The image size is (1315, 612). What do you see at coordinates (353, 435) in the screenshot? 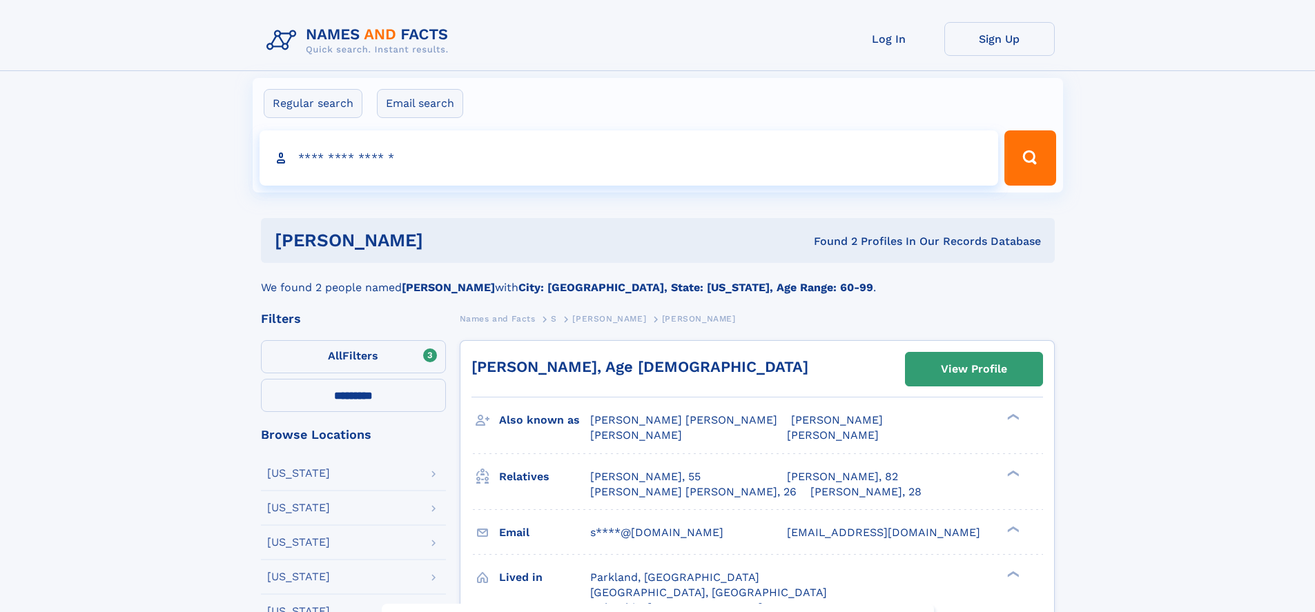
I see `div: Browse Locations` at bounding box center [353, 435].